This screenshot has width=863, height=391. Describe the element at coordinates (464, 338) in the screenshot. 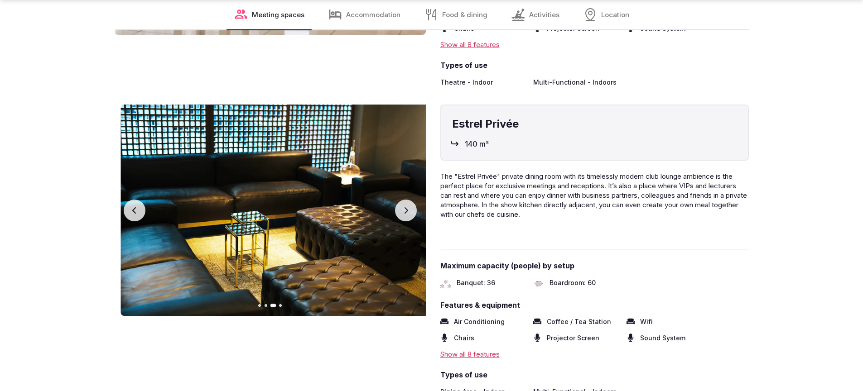

I see `span: Chairs` at that location.